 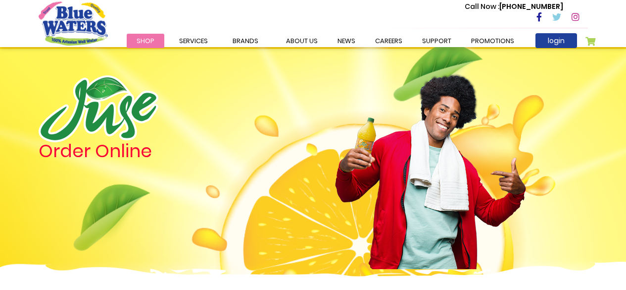 I want to click on a: Promotions, so click(x=493, y=41).